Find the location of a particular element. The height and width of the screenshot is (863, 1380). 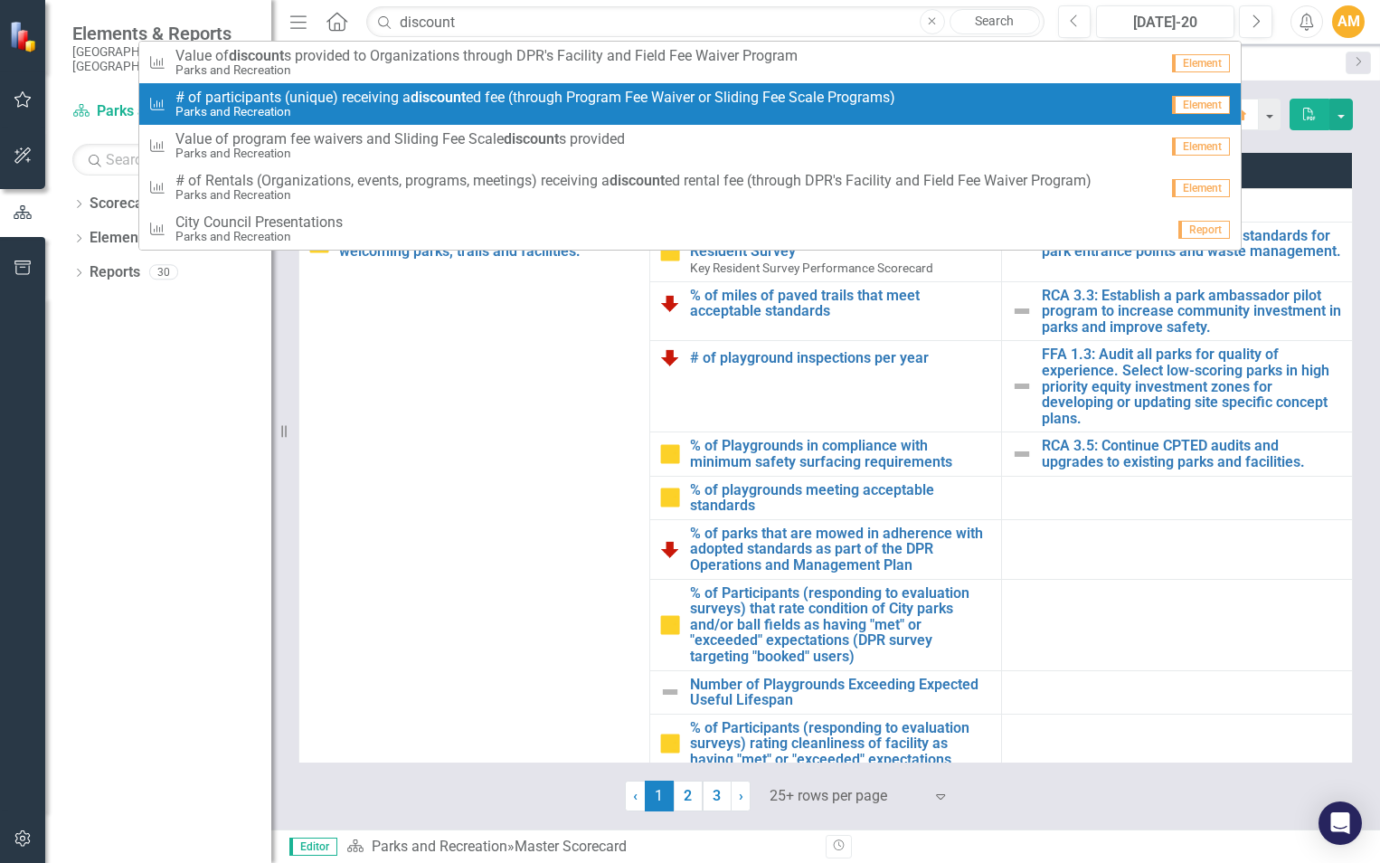

a: 2 is located at coordinates (688, 796).